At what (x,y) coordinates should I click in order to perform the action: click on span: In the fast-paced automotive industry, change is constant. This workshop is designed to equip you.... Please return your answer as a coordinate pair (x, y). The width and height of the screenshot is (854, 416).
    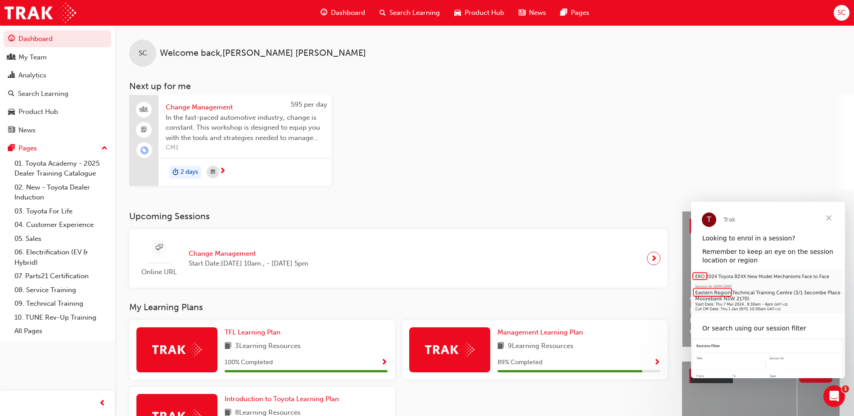
    Looking at the image, I should click on (245, 128).